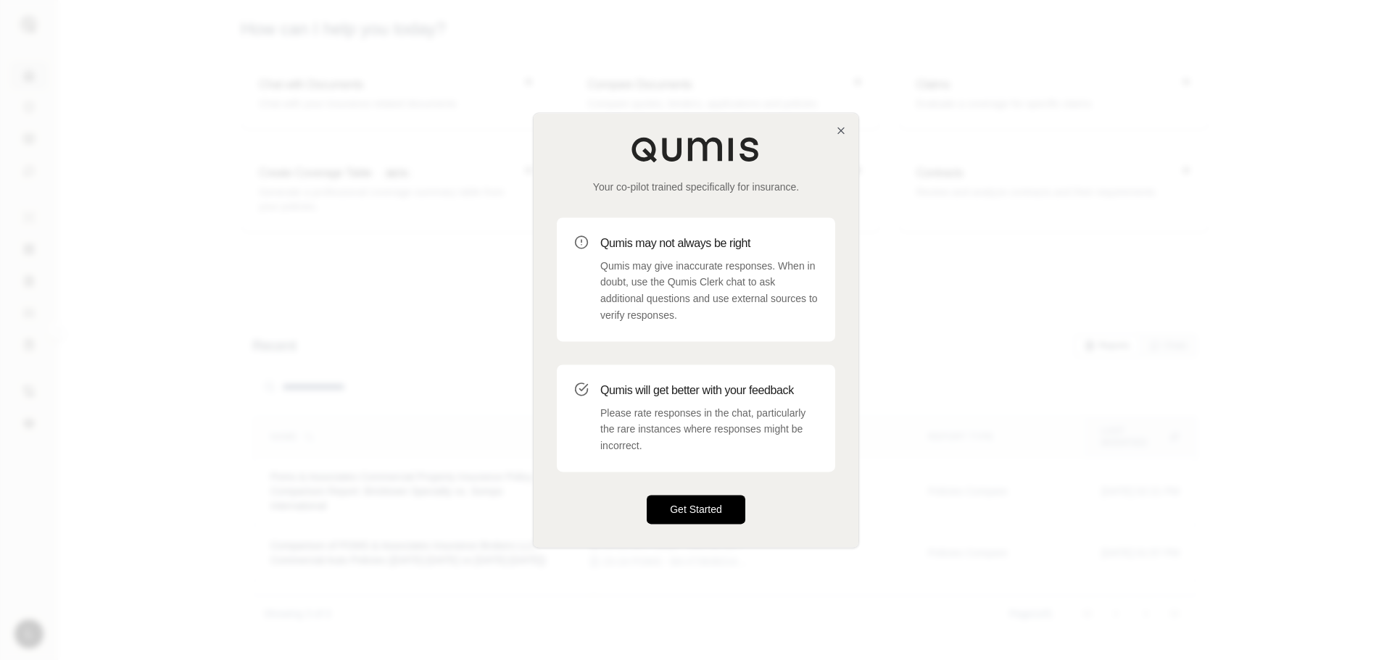 This screenshot has width=1392, height=660. Describe the element at coordinates (709, 291) in the screenshot. I see `p: Qumis may give inaccurate responses. When in doubt, use the Qumis Clerk chat to ask additional qu...` at that location.